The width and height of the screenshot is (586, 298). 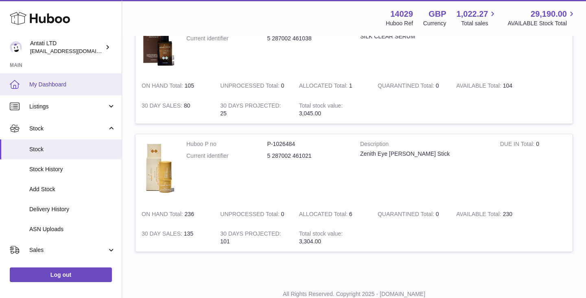 What do you see at coordinates (68, 250) in the screenshot?
I see `span: Sales` at bounding box center [68, 250].